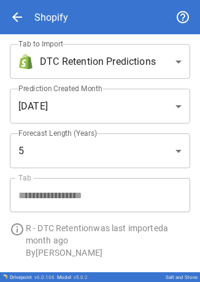 Image resolution: width=200 pixels, height=282 pixels. I want to click on label: Tab, so click(24, 178).